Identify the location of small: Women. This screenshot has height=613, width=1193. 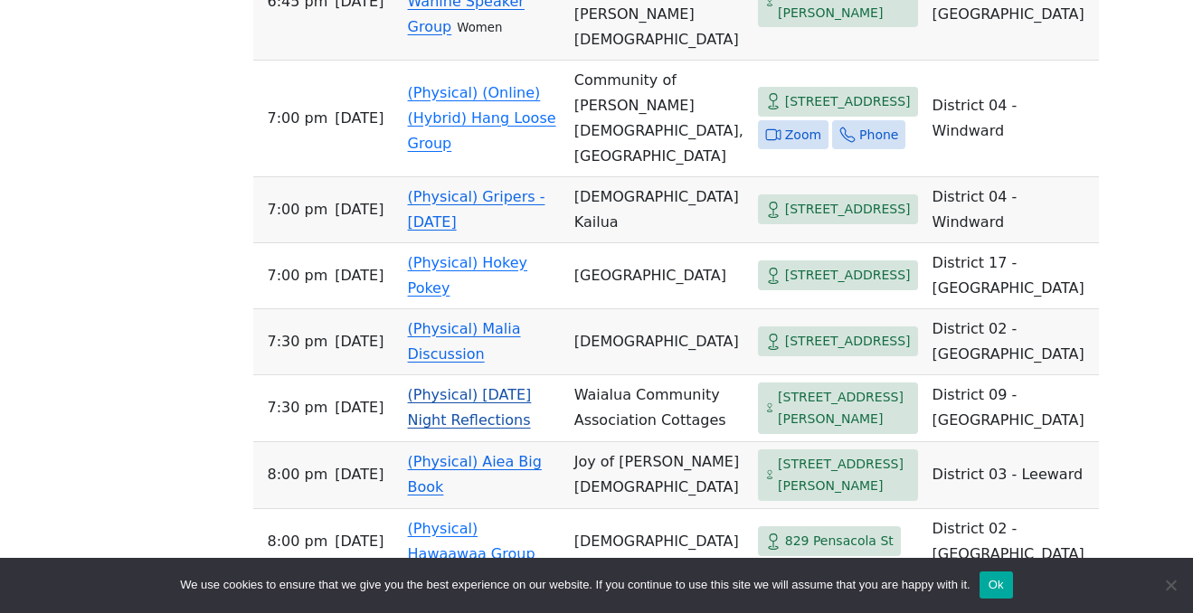
(479, 27).